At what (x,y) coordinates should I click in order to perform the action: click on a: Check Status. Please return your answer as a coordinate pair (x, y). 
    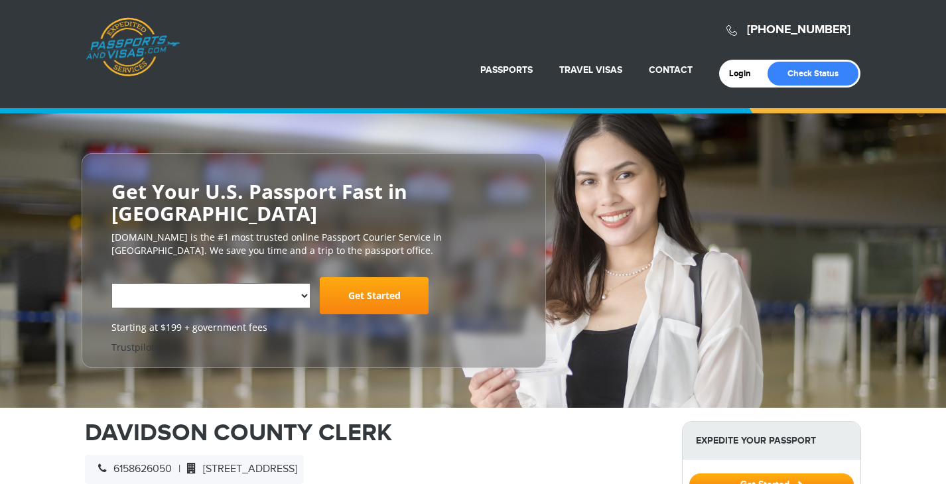
    Looking at the image, I should click on (813, 74).